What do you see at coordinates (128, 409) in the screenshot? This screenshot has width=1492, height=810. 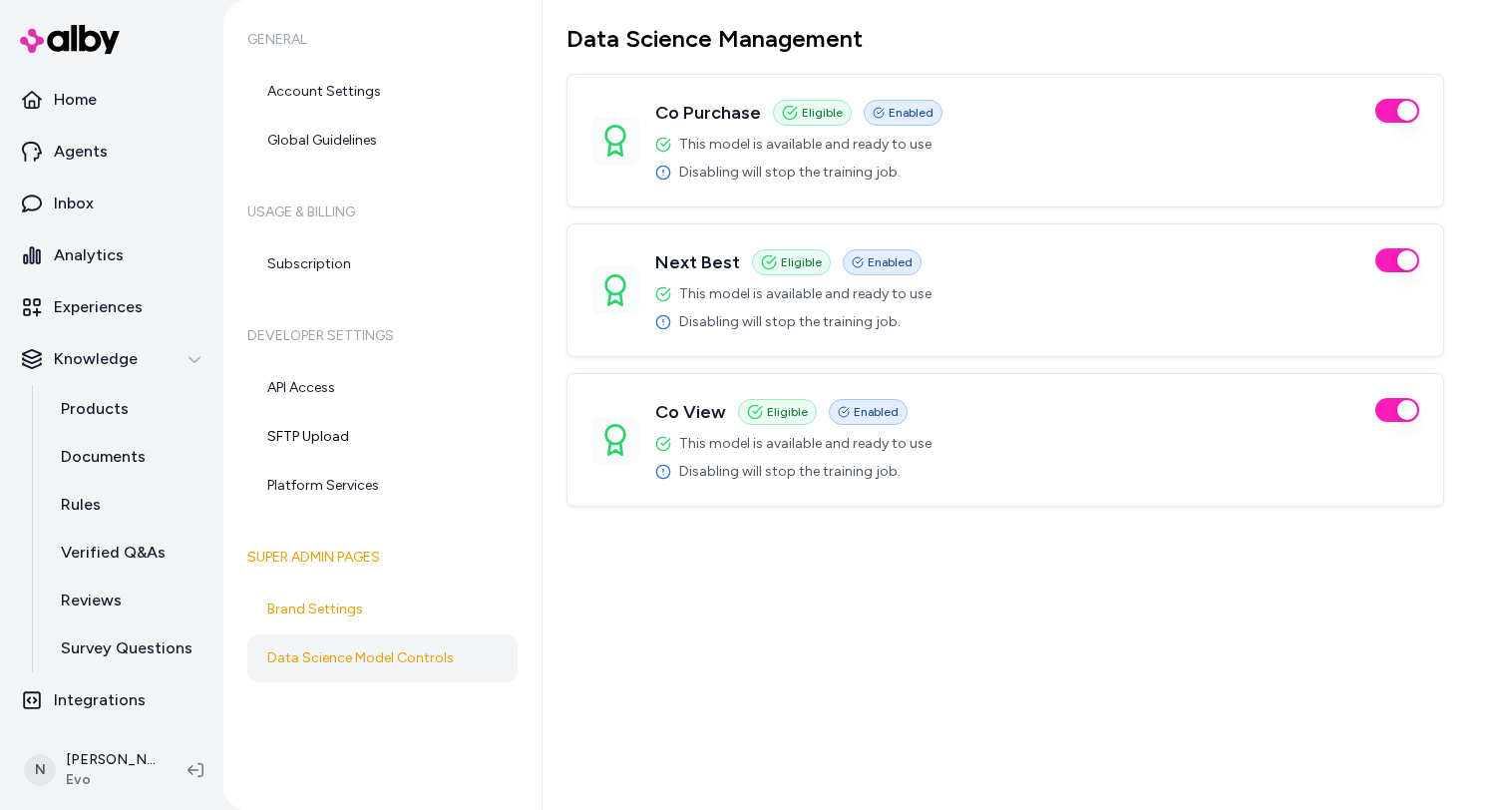 I see `a: Products` at bounding box center [128, 409].